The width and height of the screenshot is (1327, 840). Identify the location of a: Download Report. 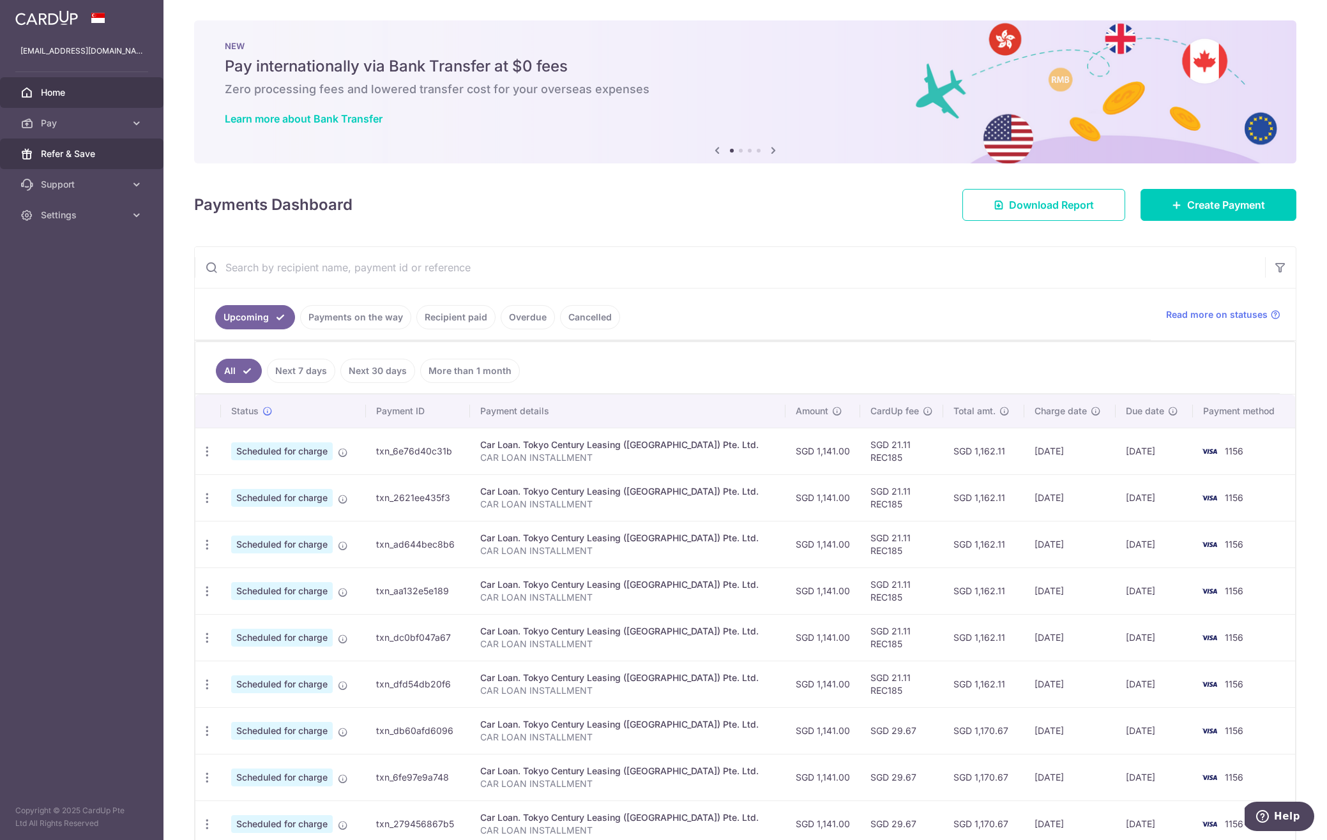
(1043, 205).